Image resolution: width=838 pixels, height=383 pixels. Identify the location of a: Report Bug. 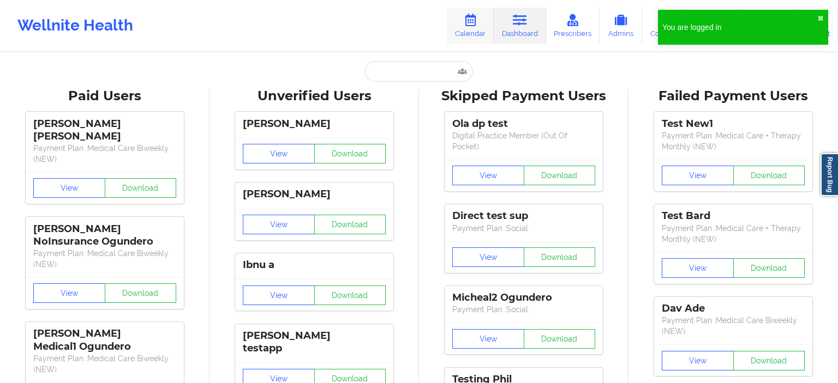
(829, 174).